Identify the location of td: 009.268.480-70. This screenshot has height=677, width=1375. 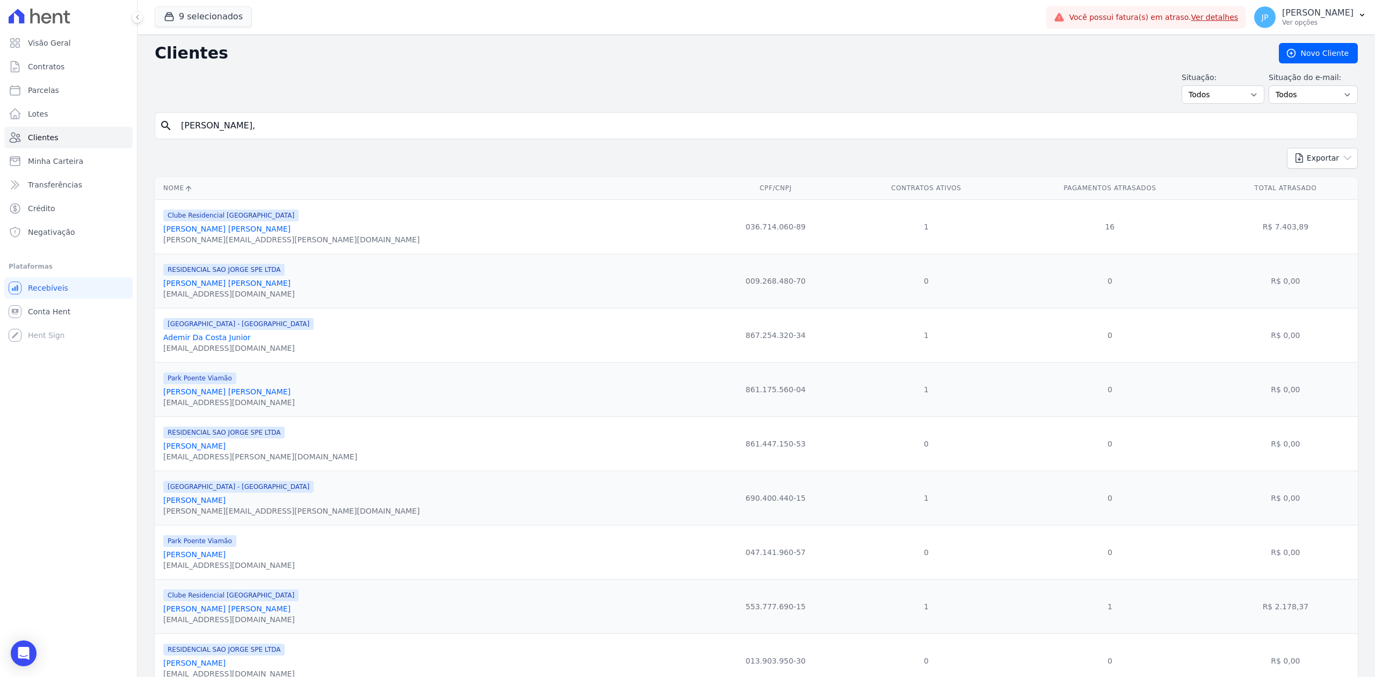
(776, 280).